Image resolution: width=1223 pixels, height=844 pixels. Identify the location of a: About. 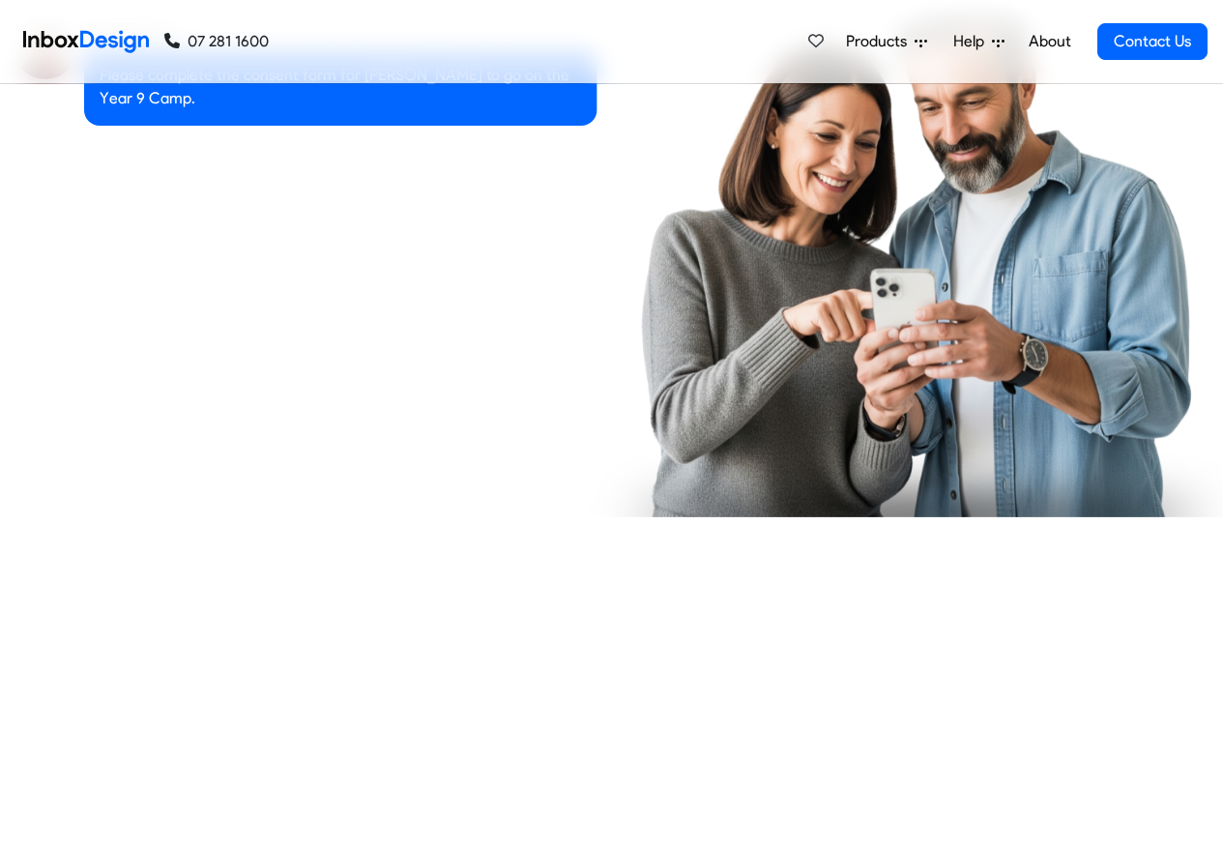
(1049, 42).